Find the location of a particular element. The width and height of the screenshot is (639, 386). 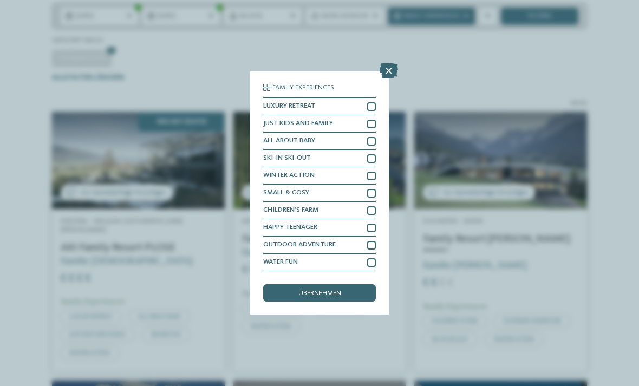

span: Family Experiences is located at coordinates (303, 88).